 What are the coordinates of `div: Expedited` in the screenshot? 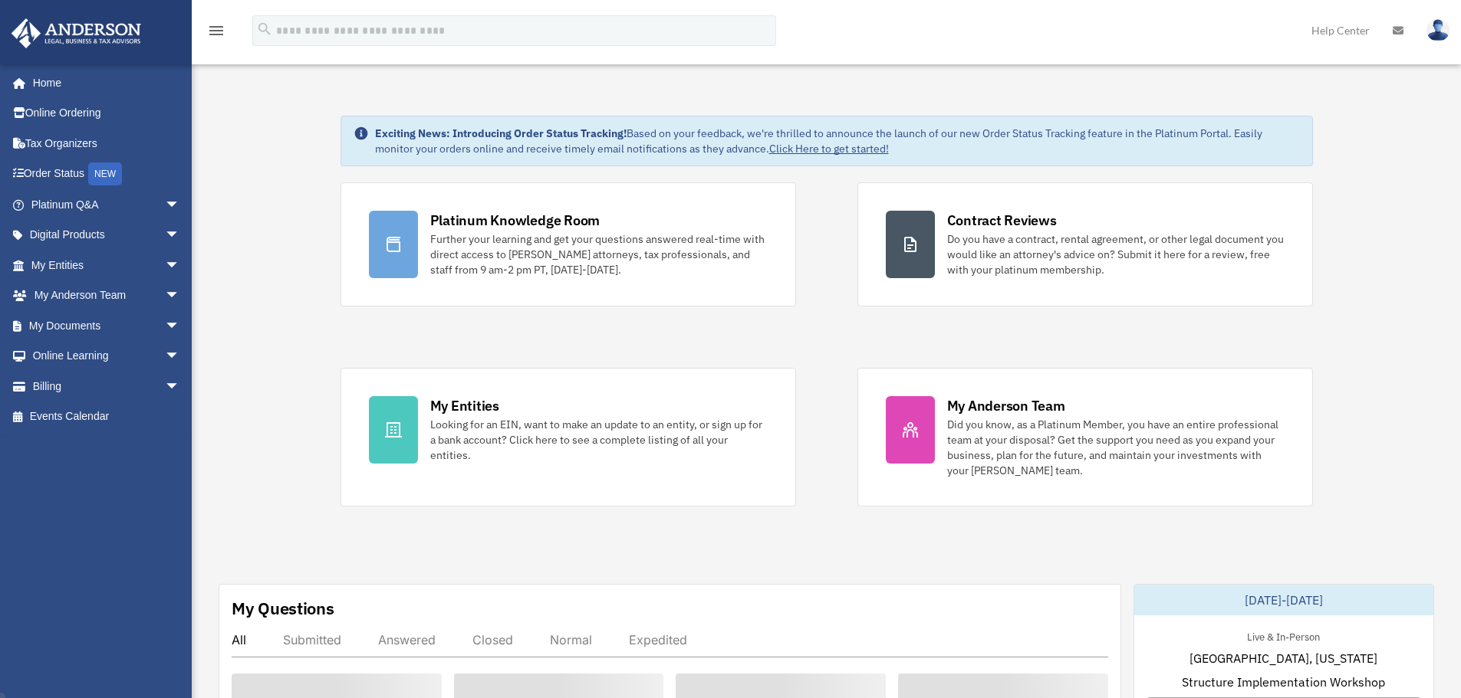 It's located at (658, 640).